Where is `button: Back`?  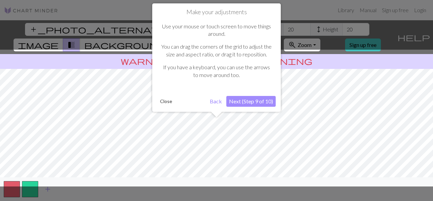
button: Back is located at coordinates (216, 101).